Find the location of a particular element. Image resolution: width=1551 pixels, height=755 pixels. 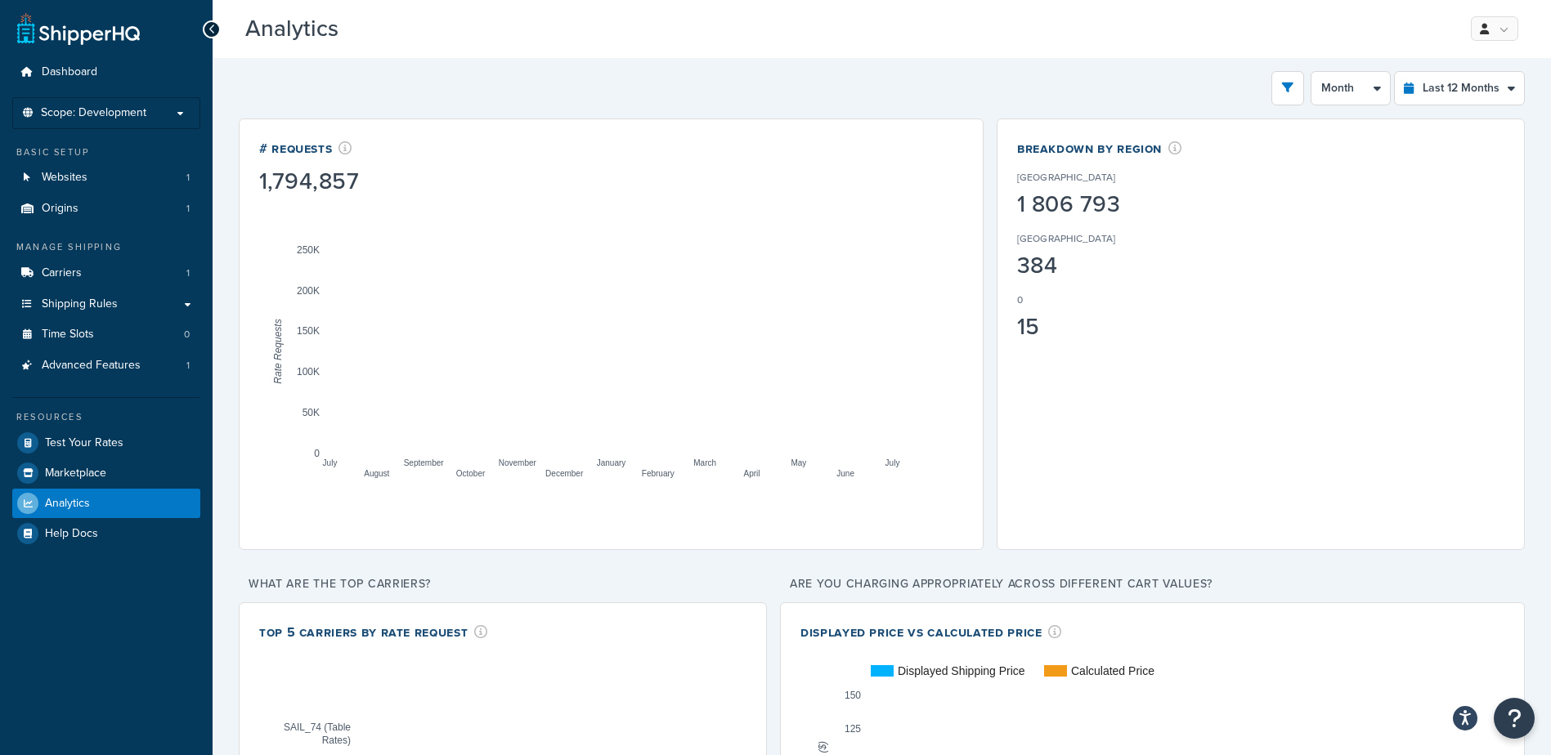

a: Marketplace is located at coordinates (106, 473).